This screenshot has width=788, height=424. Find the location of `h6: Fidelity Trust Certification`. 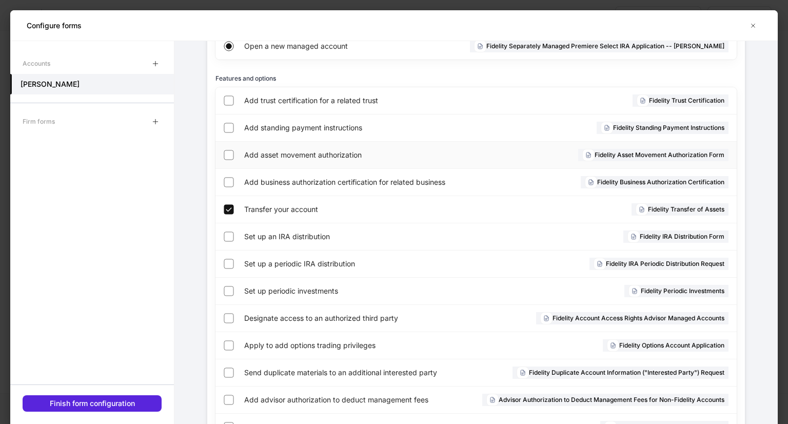

h6: Fidelity Trust Certification is located at coordinates (687, 100).